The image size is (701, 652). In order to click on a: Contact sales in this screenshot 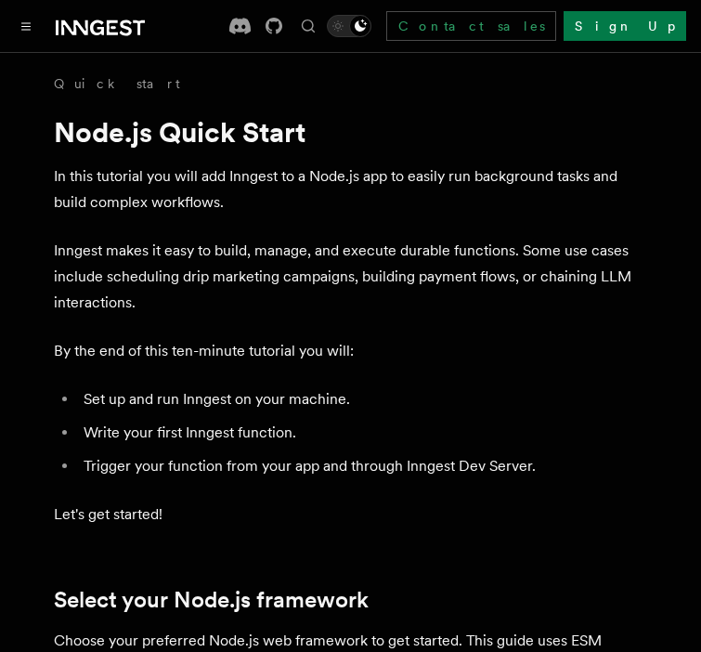, I will do `click(471, 26)`.